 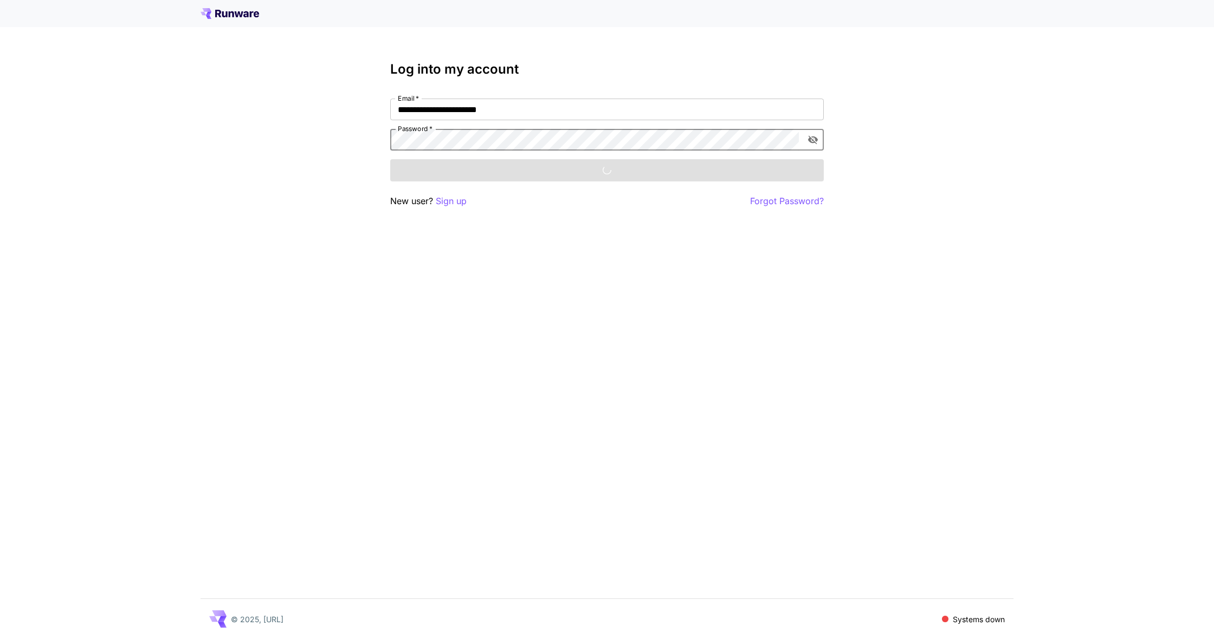 What do you see at coordinates (979, 619) in the screenshot?
I see `p: Systems down` at bounding box center [979, 619].